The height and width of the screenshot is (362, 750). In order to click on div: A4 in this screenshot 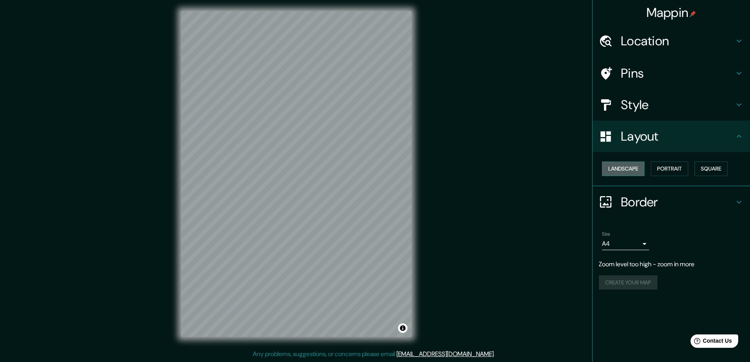, I will do `click(626, 244)`.